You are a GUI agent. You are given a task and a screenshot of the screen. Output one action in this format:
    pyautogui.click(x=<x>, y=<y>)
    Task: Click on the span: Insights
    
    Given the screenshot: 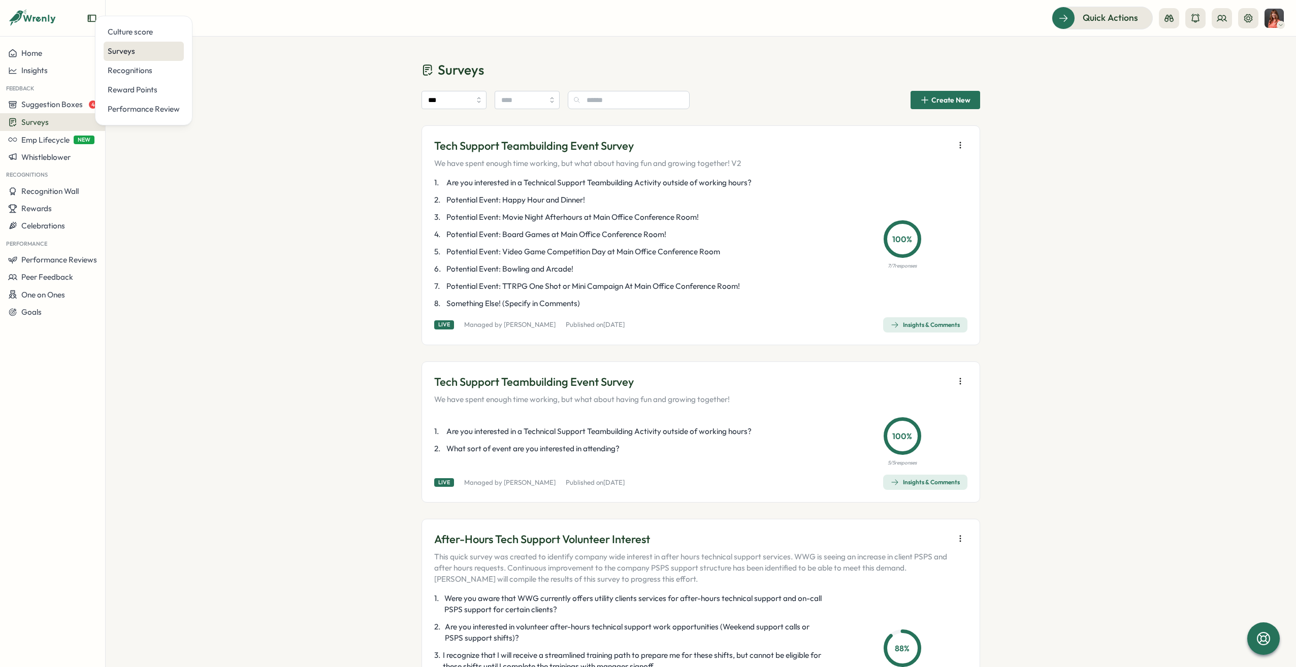 What is the action you would take?
    pyautogui.click(x=35, y=70)
    